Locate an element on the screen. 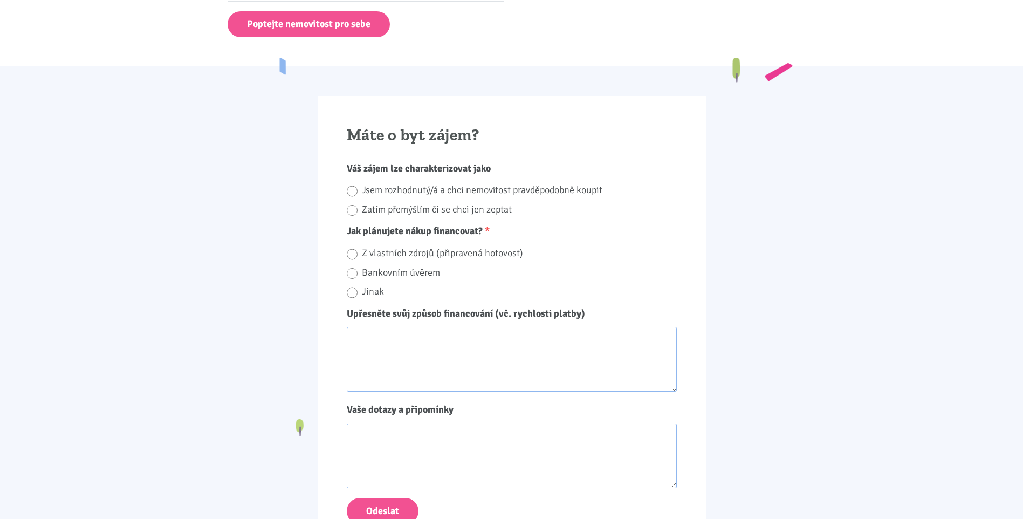  span: Vaše dotazy a připomínky is located at coordinates (400, 409).